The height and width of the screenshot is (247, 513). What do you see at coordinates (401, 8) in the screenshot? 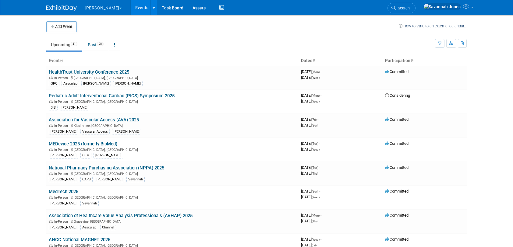
I see `a: Search` at bounding box center [401, 8].